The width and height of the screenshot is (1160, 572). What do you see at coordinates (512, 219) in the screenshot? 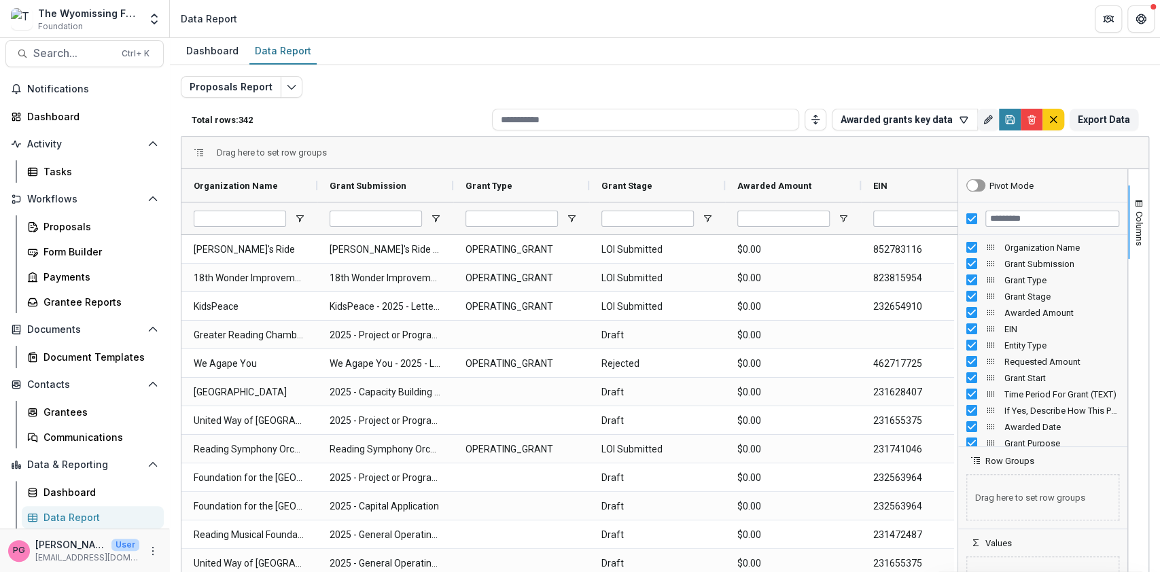
I see `input: Grant Type Filter Input` at bounding box center [512, 219].